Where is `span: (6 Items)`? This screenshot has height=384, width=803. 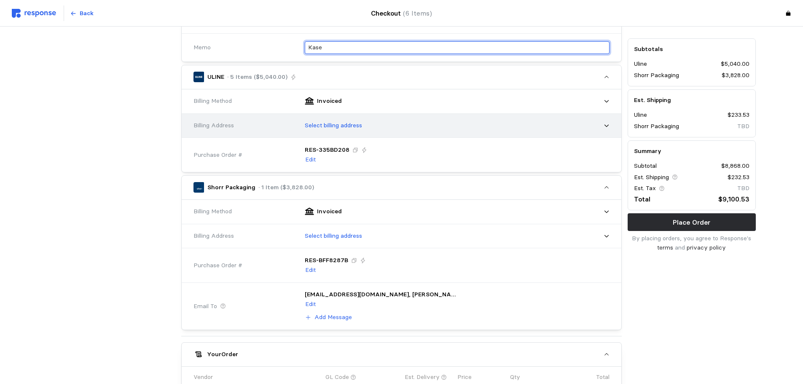 span: (6 Items) is located at coordinates (417, 13).